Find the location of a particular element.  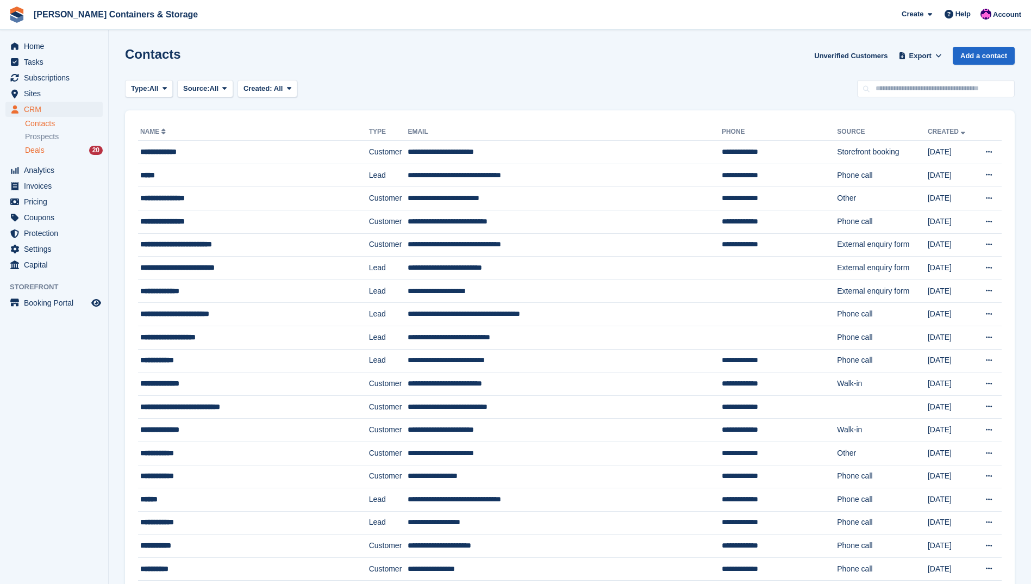

img: stora-icon-8386f47178a22dfd0bd8f6a31ec36ba5ce8667c1dd55bd0f319d3a0aa187defe.svg is located at coordinates (17, 15).